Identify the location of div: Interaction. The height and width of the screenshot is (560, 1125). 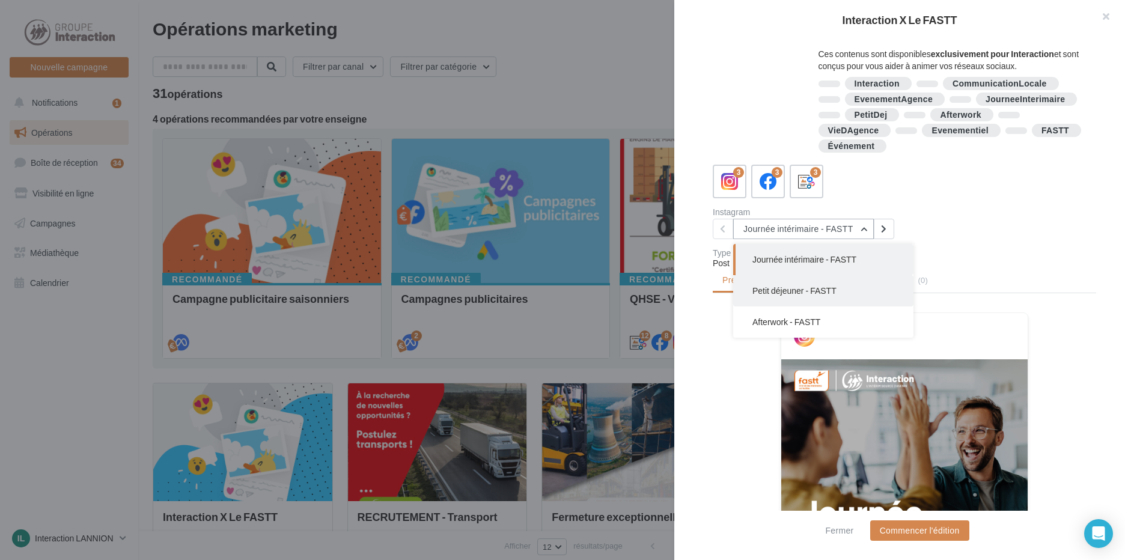
(877, 84).